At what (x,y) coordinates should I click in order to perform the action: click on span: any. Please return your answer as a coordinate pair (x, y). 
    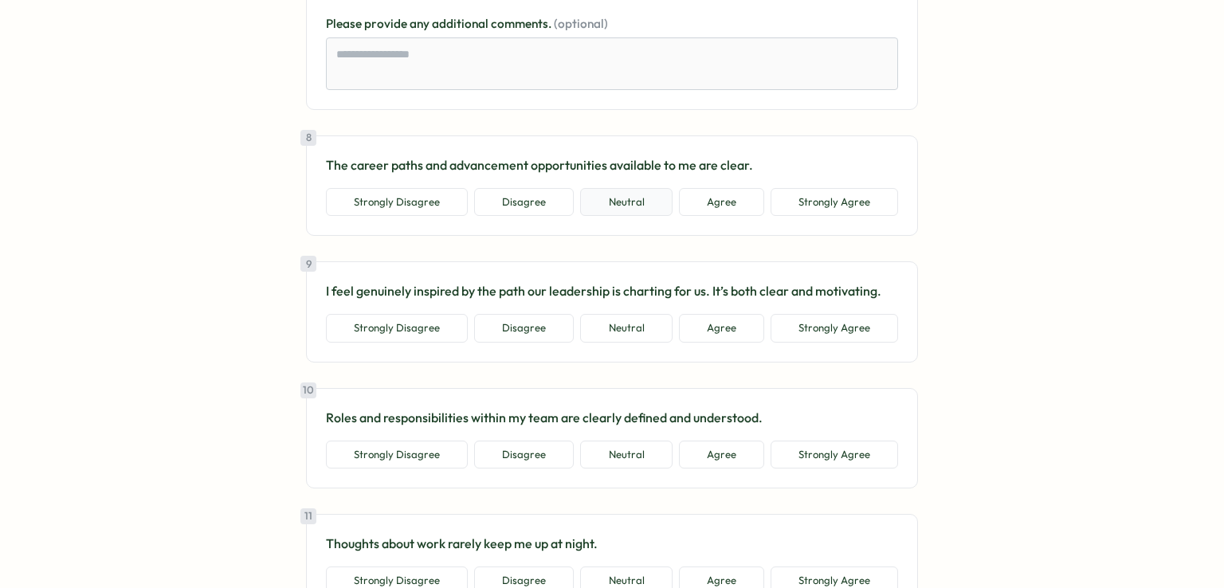
    Looking at the image, I should click on (421, 23).